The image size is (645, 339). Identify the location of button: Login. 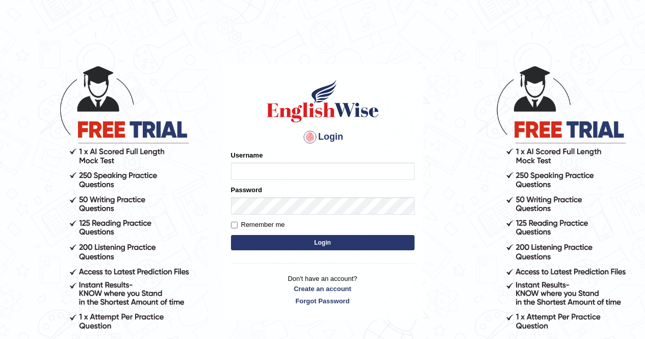
(323, 243).